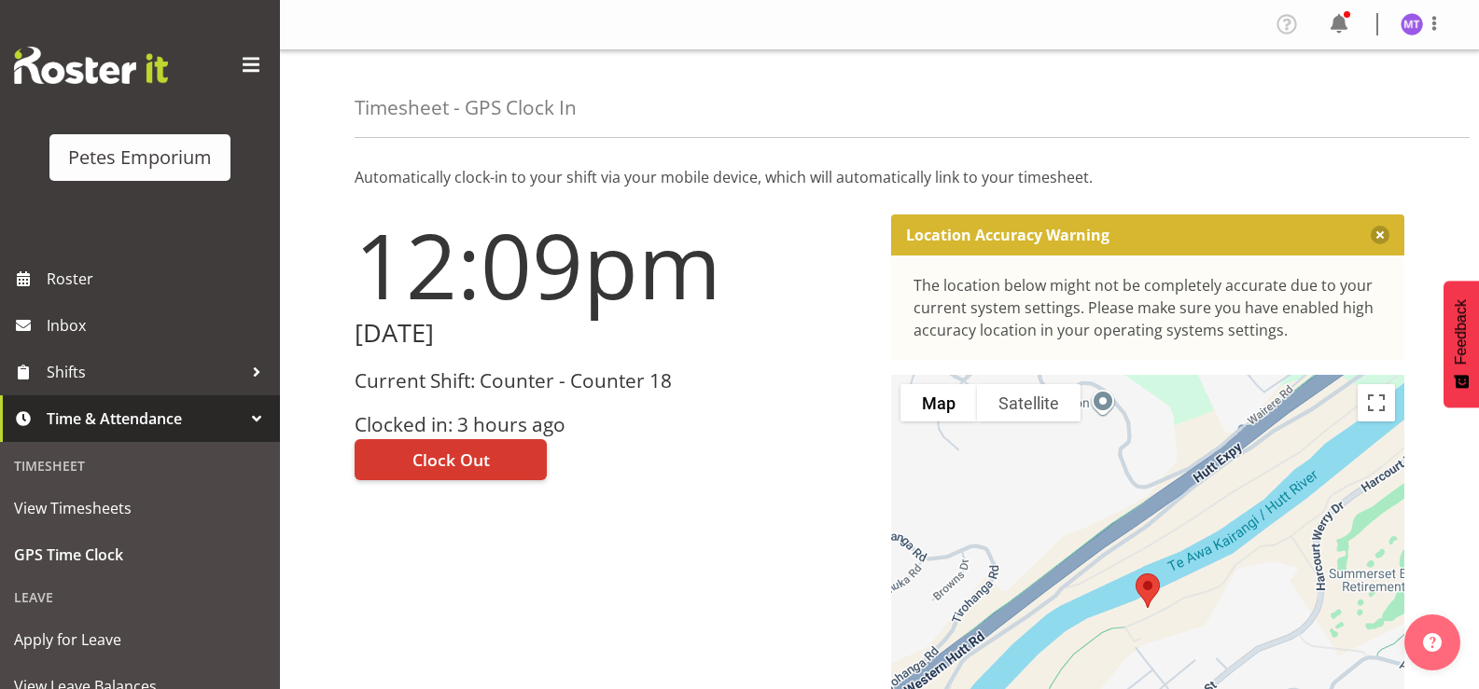 This screenshot has height=689, width=1479. Describe the element at coordinates (1432, 643) in the screenshot. I see `img: help-xxl-2.png` at that location.